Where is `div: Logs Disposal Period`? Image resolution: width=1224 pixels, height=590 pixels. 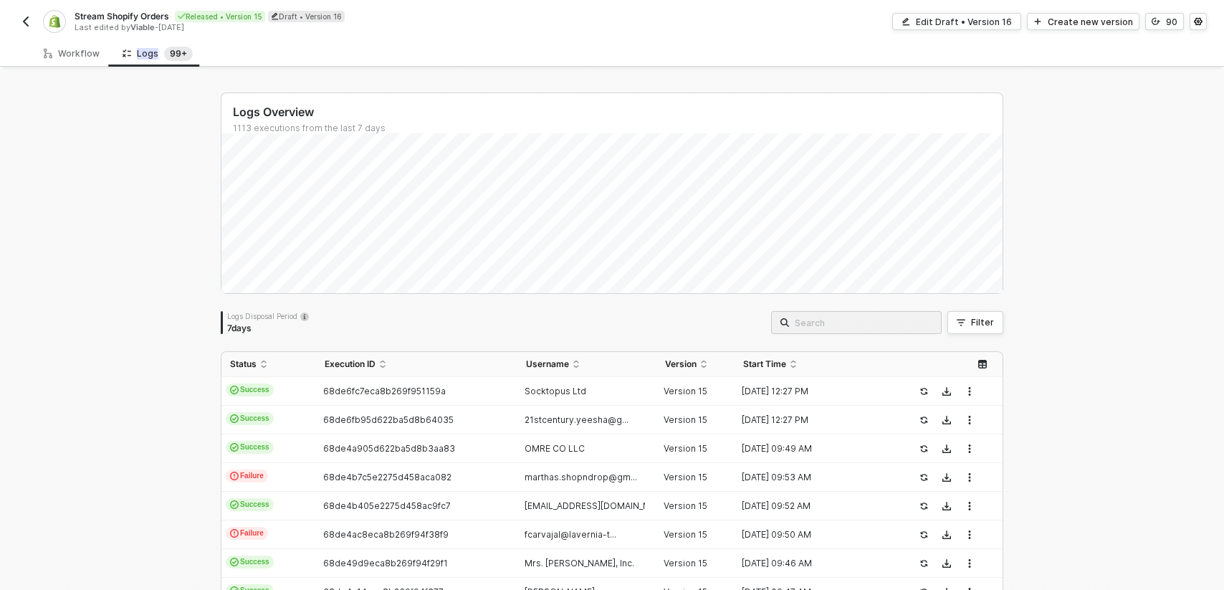 div: Logs Disposal Period is located at coordinates (268, 316).